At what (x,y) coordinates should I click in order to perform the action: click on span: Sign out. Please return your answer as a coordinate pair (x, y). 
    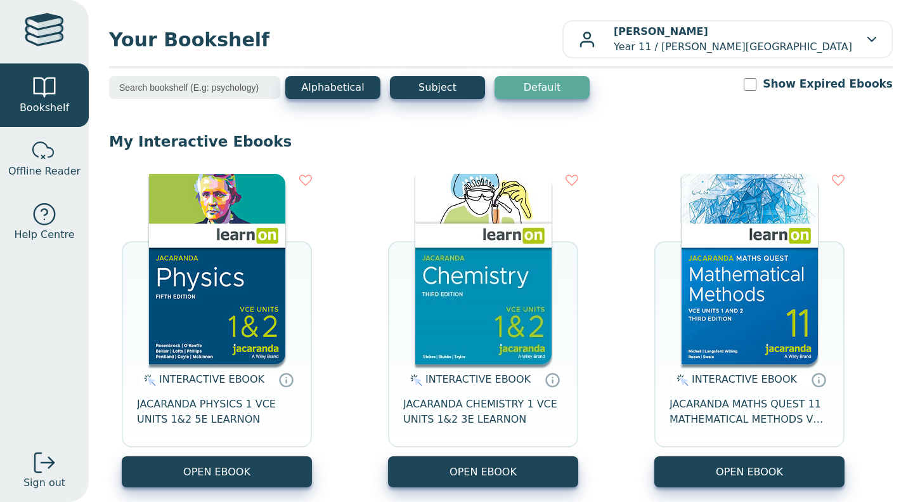
    Looking at the image, I should click on (44, 483).